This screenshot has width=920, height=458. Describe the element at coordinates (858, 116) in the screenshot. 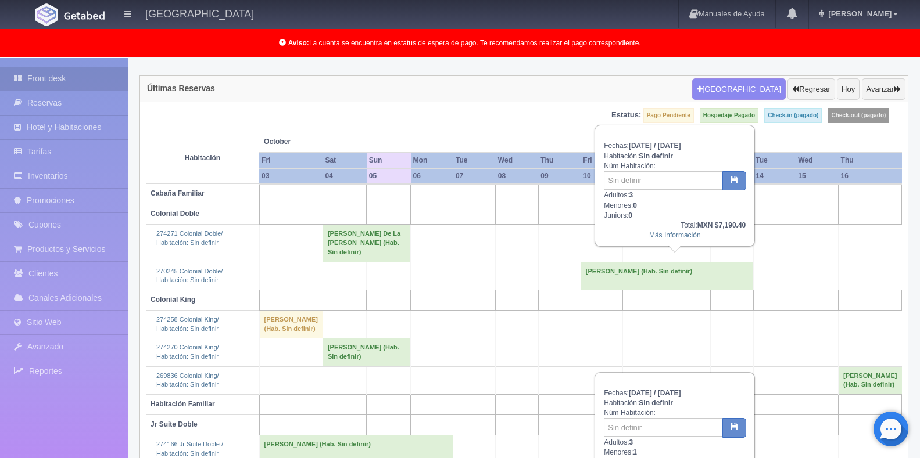

I see `label: Check-out (pagado)` at that location.